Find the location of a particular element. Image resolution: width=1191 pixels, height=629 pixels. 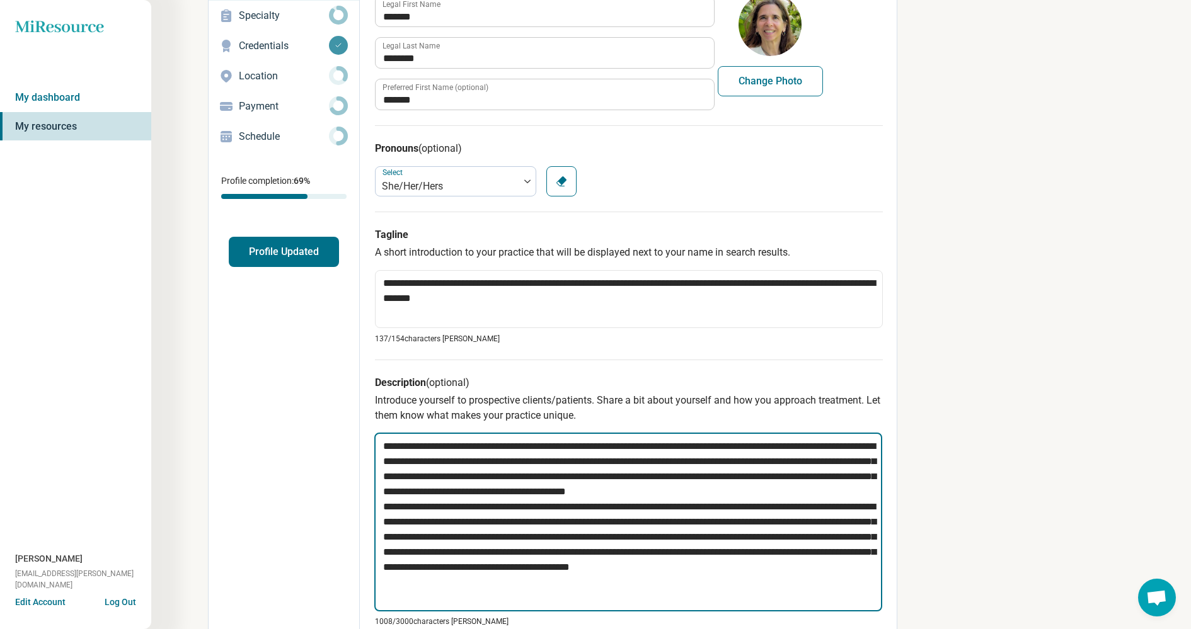

a: Specialty is located at coordinates (283, 16).